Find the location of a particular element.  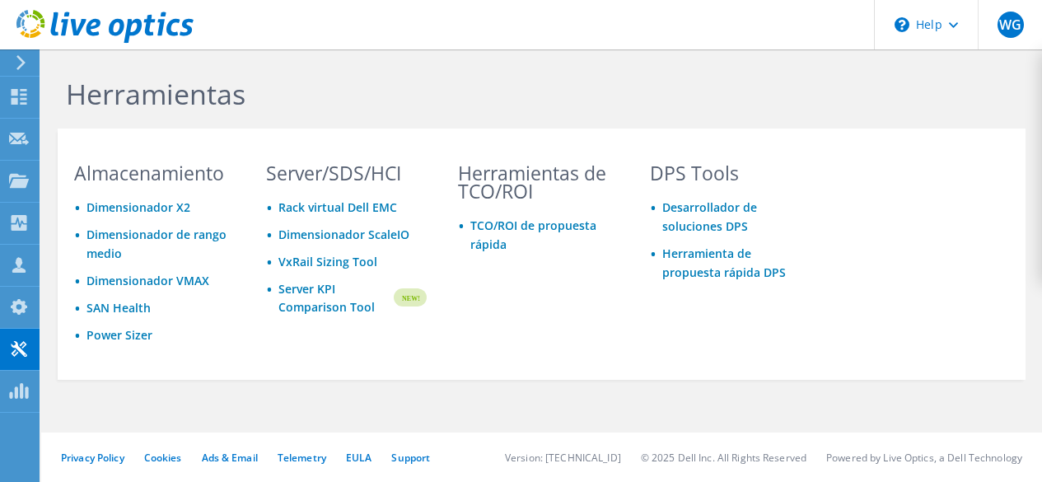

a: Server KPI Comparison Tool is located at coordinates (334, 298).